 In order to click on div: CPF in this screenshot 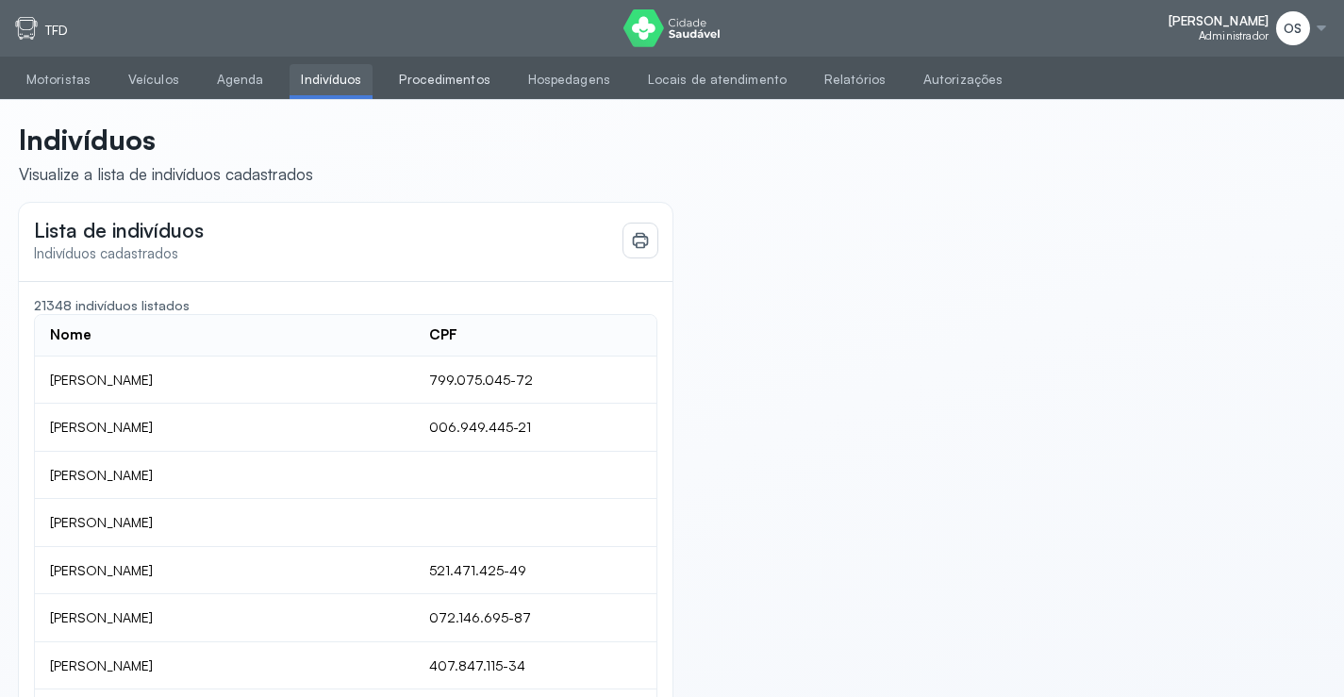, I will do `click(443, 335)`.